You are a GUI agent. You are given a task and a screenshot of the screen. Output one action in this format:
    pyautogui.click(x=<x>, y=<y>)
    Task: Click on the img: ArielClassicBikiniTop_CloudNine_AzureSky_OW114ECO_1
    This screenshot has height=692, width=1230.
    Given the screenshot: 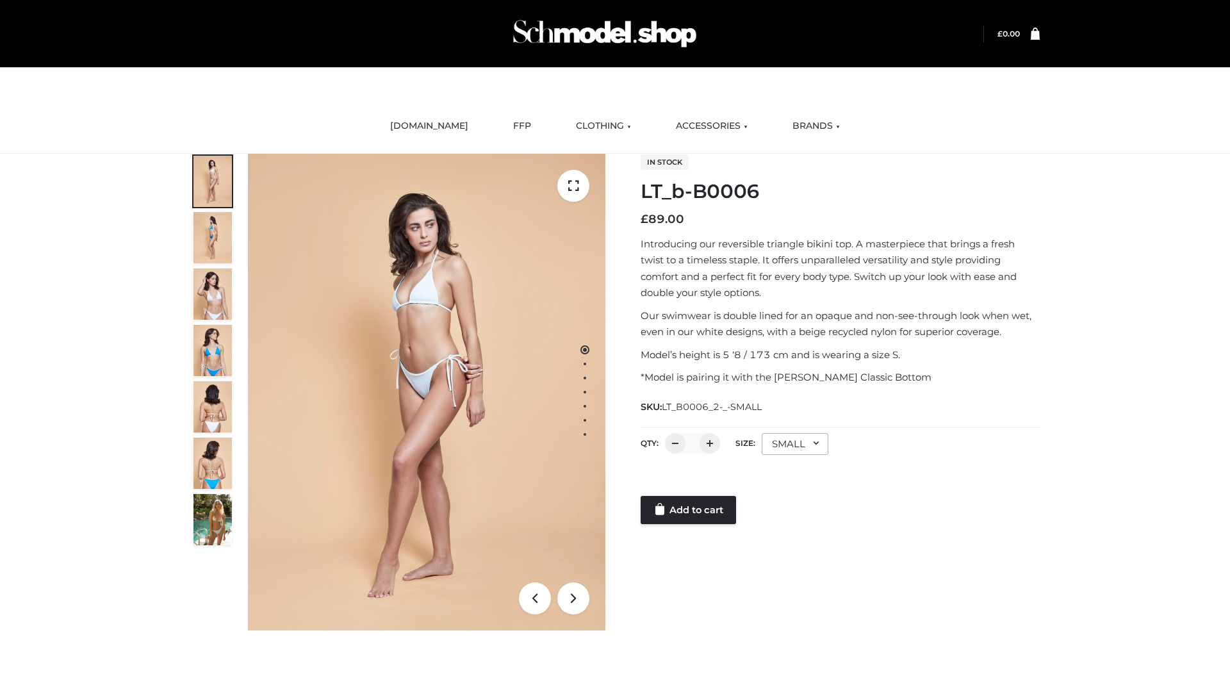 What is the action you would take?
    pyautogui.click(x=427, y=392)
    